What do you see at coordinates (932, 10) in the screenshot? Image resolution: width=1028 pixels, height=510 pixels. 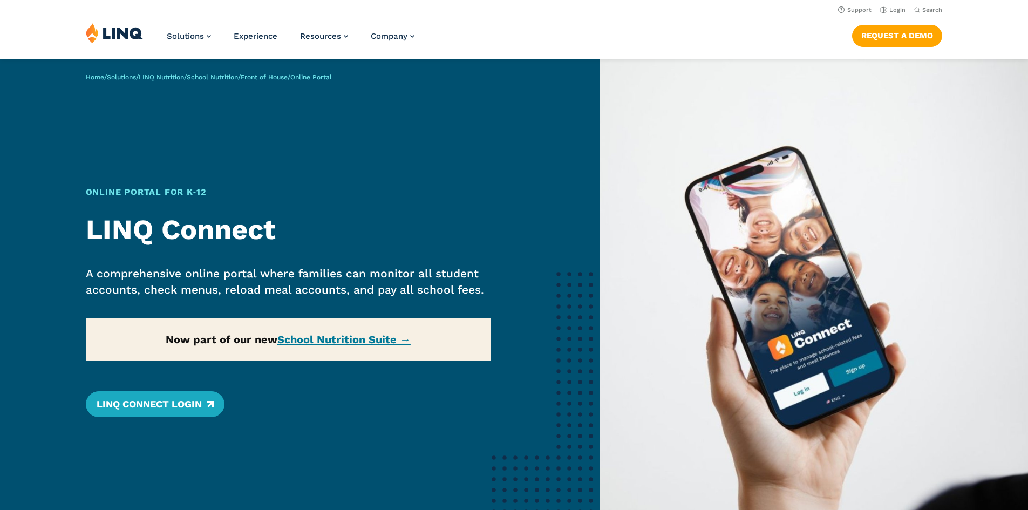 I see `span: Search` at bounding box center [932, 10].